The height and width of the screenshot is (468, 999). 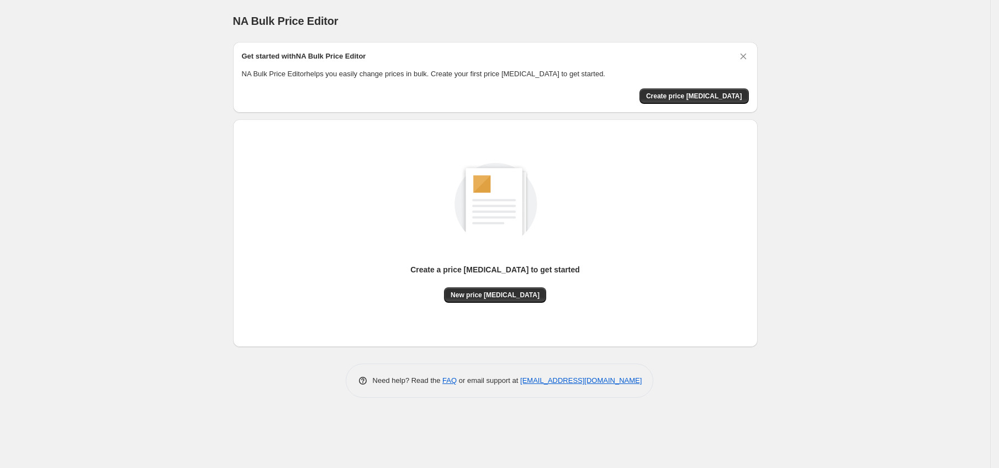 I want to click on h2: Get started with NA Bulk Price Editor, so click(x=304, y=56).